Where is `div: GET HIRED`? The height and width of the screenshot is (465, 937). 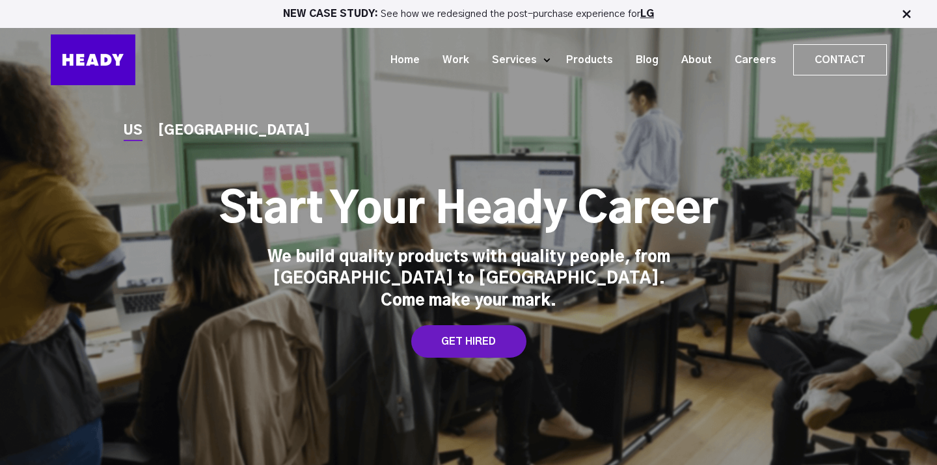
div: GET HIRED is located at coordinates (468, 341).